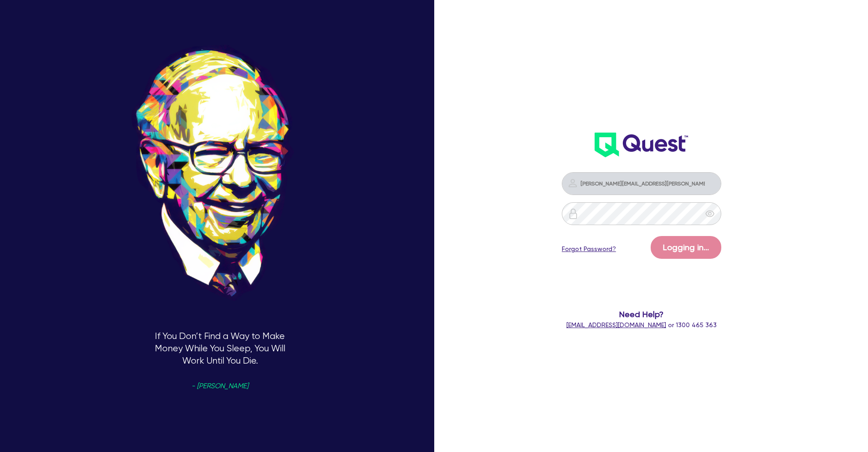  Describe the element at coordinates (642, 325) in the screenshot. I see `span: or 1300 465 363` at that location.